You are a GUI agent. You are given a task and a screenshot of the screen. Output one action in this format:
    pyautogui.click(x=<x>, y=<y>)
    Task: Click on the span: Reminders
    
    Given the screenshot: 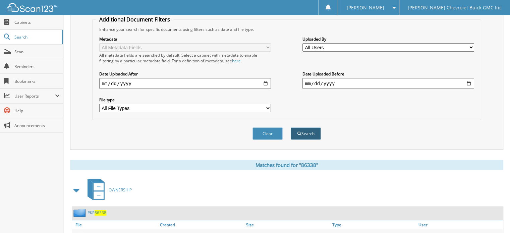 What is the action you would take?
    pyautogui.click(x=37, y=66)
    